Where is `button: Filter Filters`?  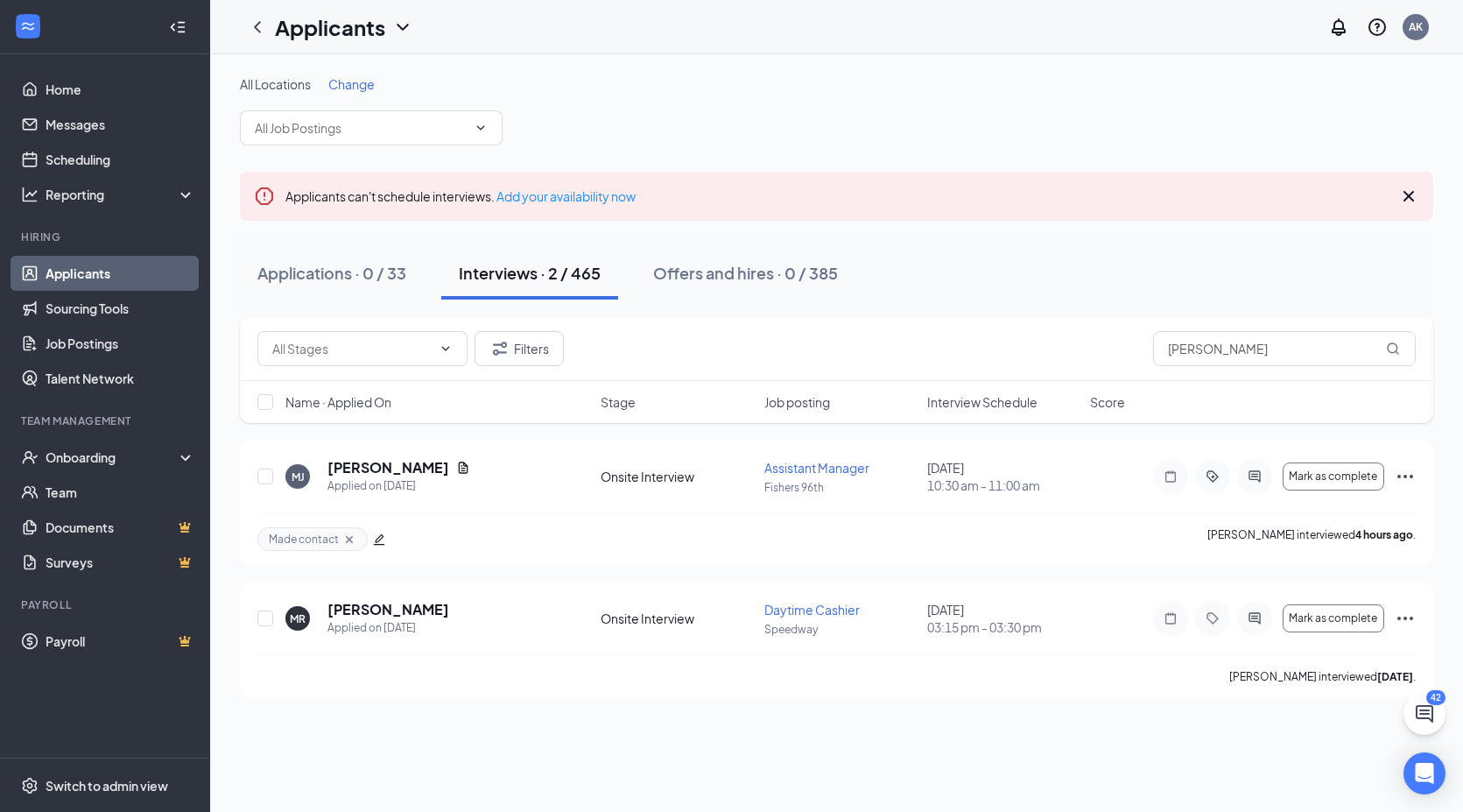 button: Filter Filters is located at coordinates (519, 348).